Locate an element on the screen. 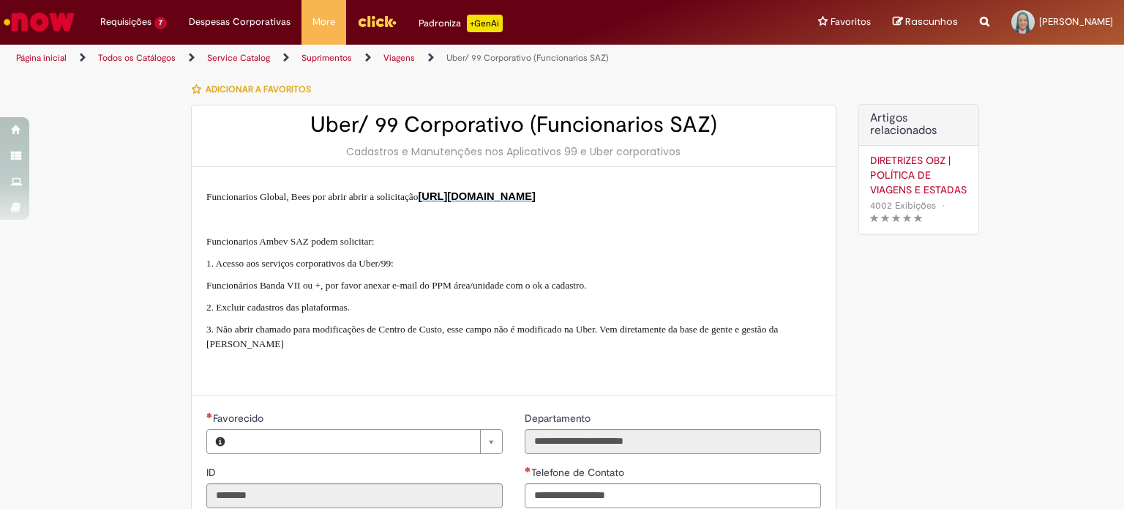  img: click_logo_yellow_360x200.png is located at coordinates (377, 21).